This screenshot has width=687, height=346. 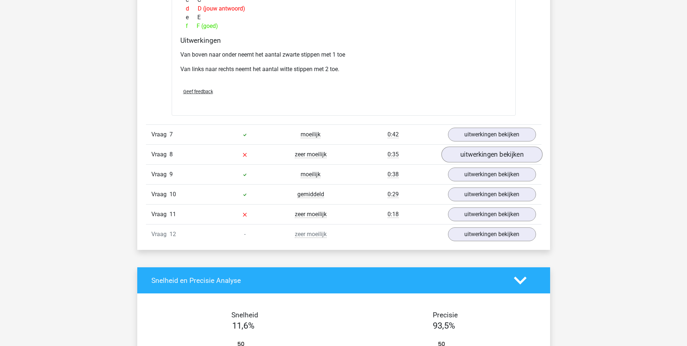 What do you see at coordinates (393, 194) in the screenshot?
I see `span: 0:29` at bounding box center [393, 194].